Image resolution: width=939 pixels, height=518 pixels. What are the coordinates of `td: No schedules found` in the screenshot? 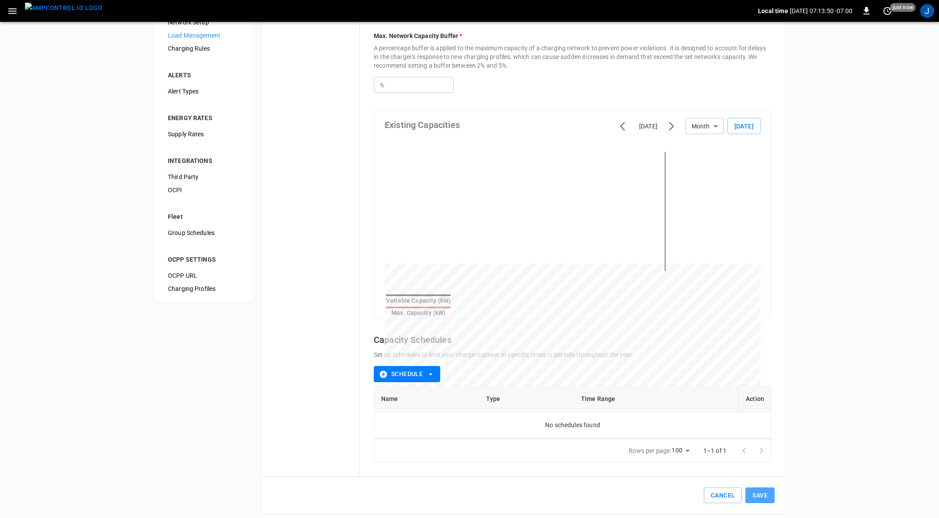 It's located at (572, 426).